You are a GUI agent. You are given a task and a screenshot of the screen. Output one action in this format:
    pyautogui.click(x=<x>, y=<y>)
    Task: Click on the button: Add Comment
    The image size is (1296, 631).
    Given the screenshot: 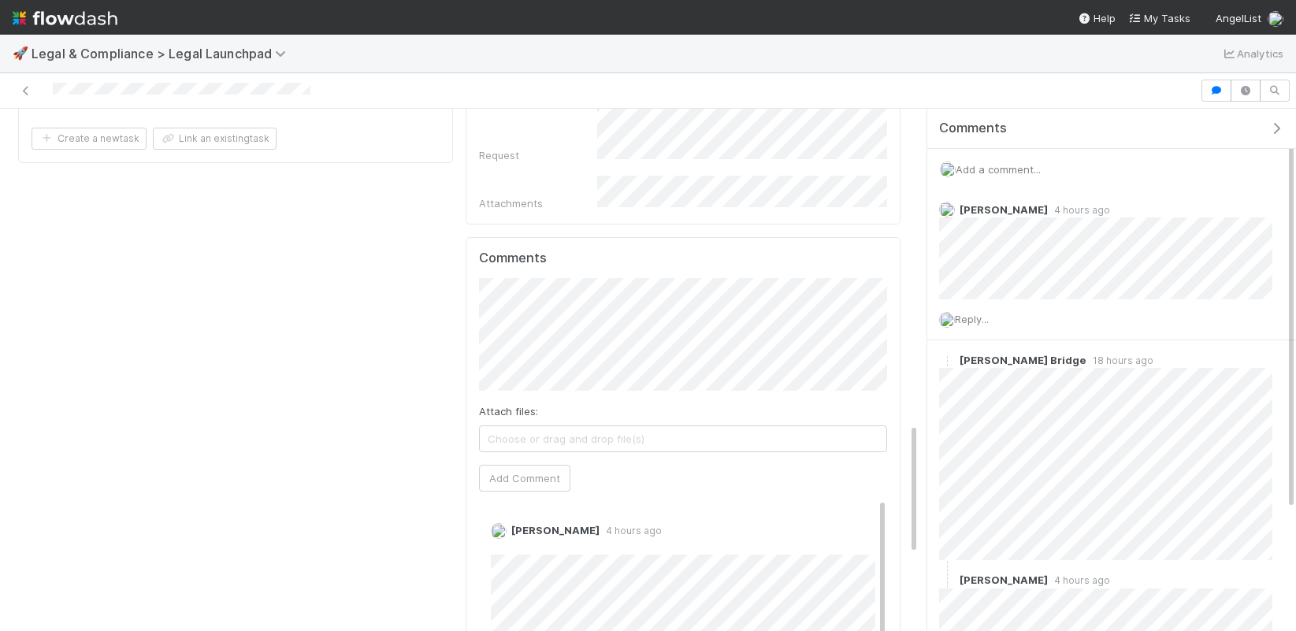 What is the action you would take?
    pyautogui.click(x=525, y=478)
    